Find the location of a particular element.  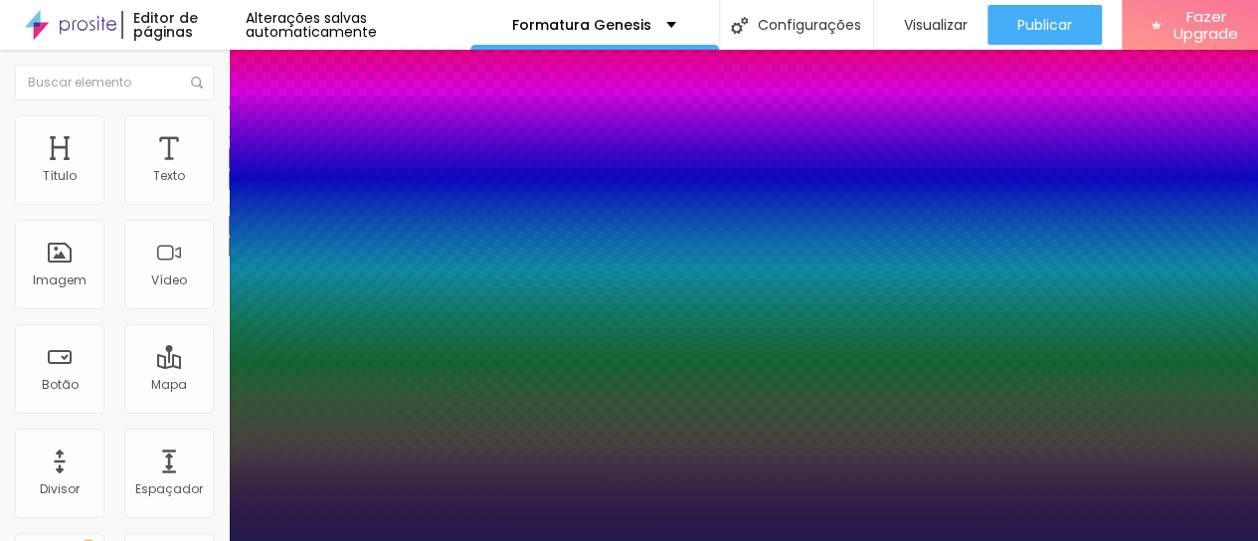

div: Botão is located at coordinates (60, 385).